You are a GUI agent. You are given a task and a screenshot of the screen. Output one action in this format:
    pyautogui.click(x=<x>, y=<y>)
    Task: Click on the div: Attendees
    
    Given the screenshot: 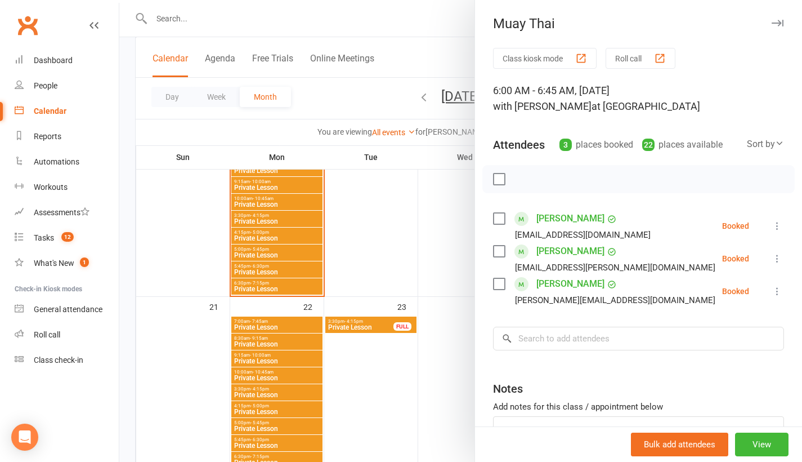 What is the action you would take?
    pyautogui.click(x=519, y=145)
    